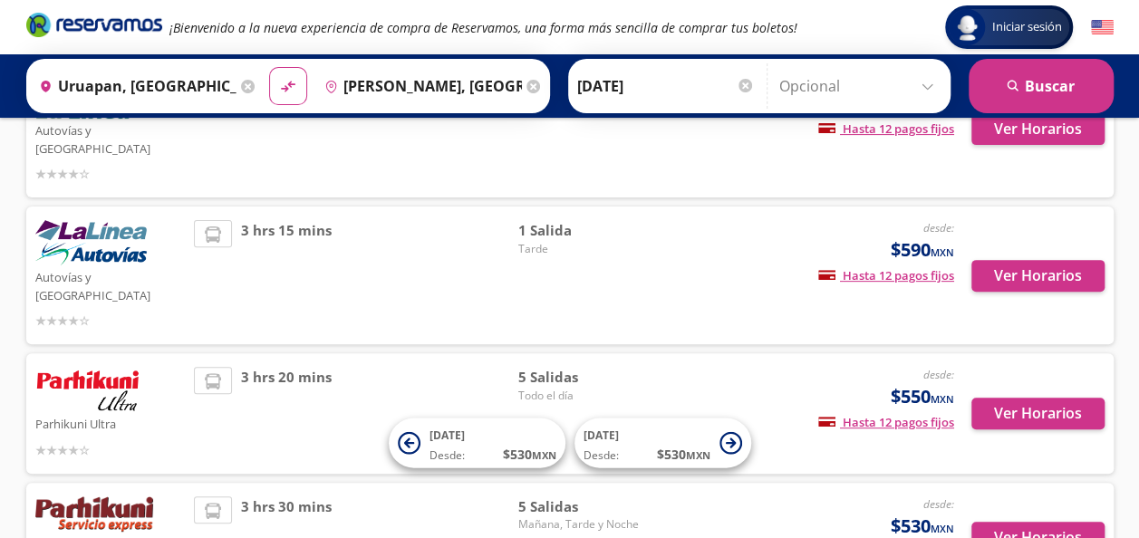  I want to click on a: Brand Logo, so click(94, 27).